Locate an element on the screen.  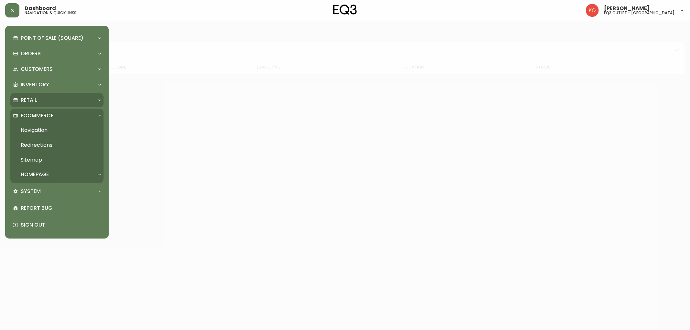
div: Customers is located at coordinates (57, 69).